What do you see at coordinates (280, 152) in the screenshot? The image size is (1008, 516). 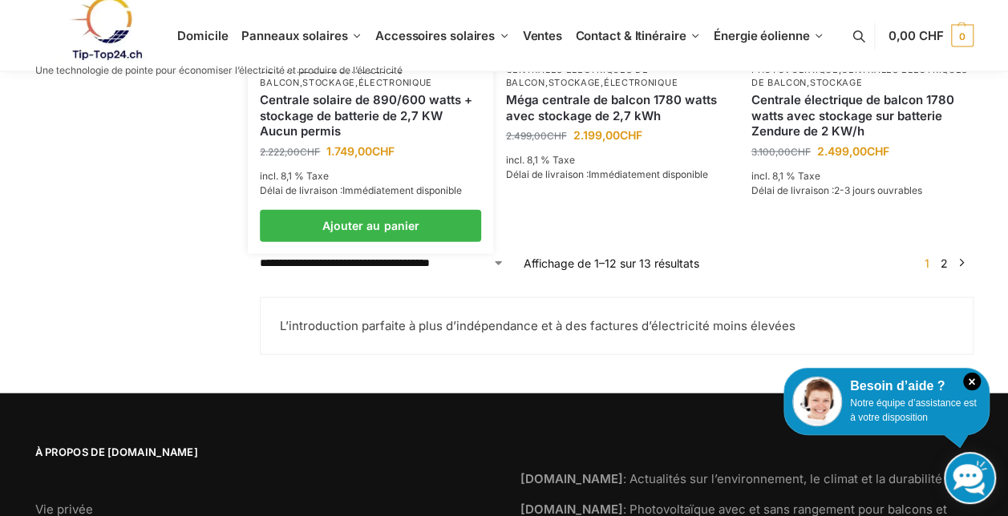 I see `font: 2.222,00` at bounding box center [280, 152].